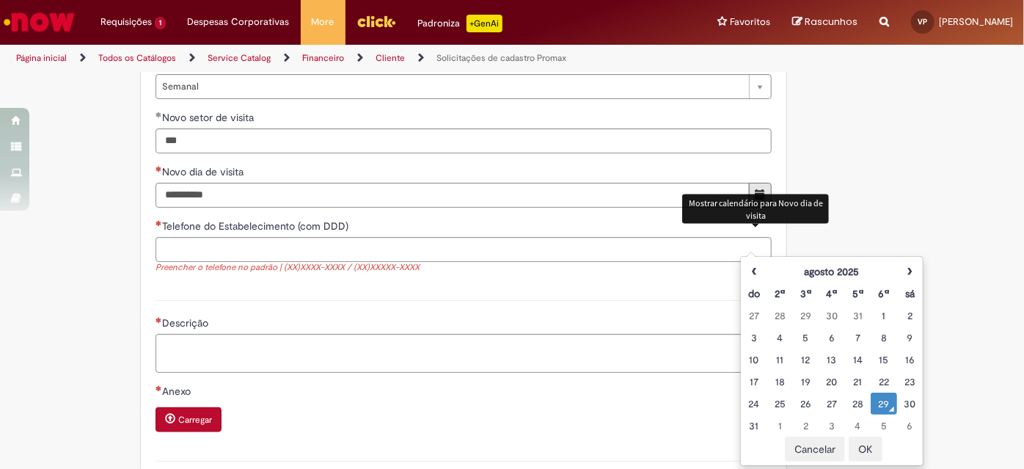 The image size is (1024, 469). I want to click on div: 06 September 2025 Saturday, so click(909, 425).